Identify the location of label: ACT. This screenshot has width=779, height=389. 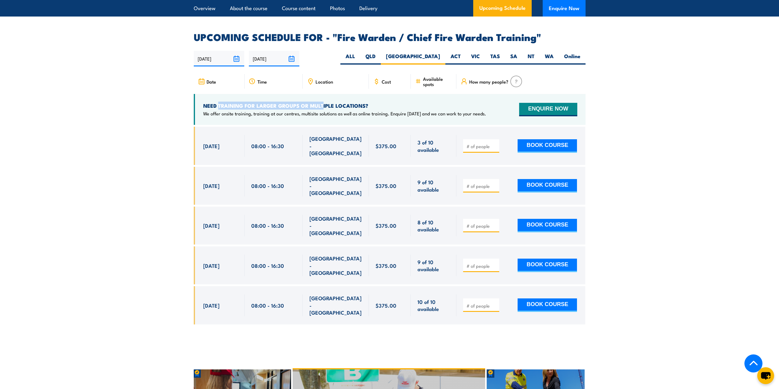
(456, 58).